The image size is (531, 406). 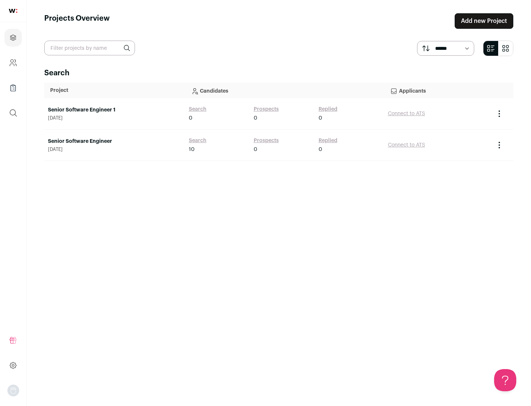 I want to click on a: Senior Software Engineer 1, so click(x=115, y=110).